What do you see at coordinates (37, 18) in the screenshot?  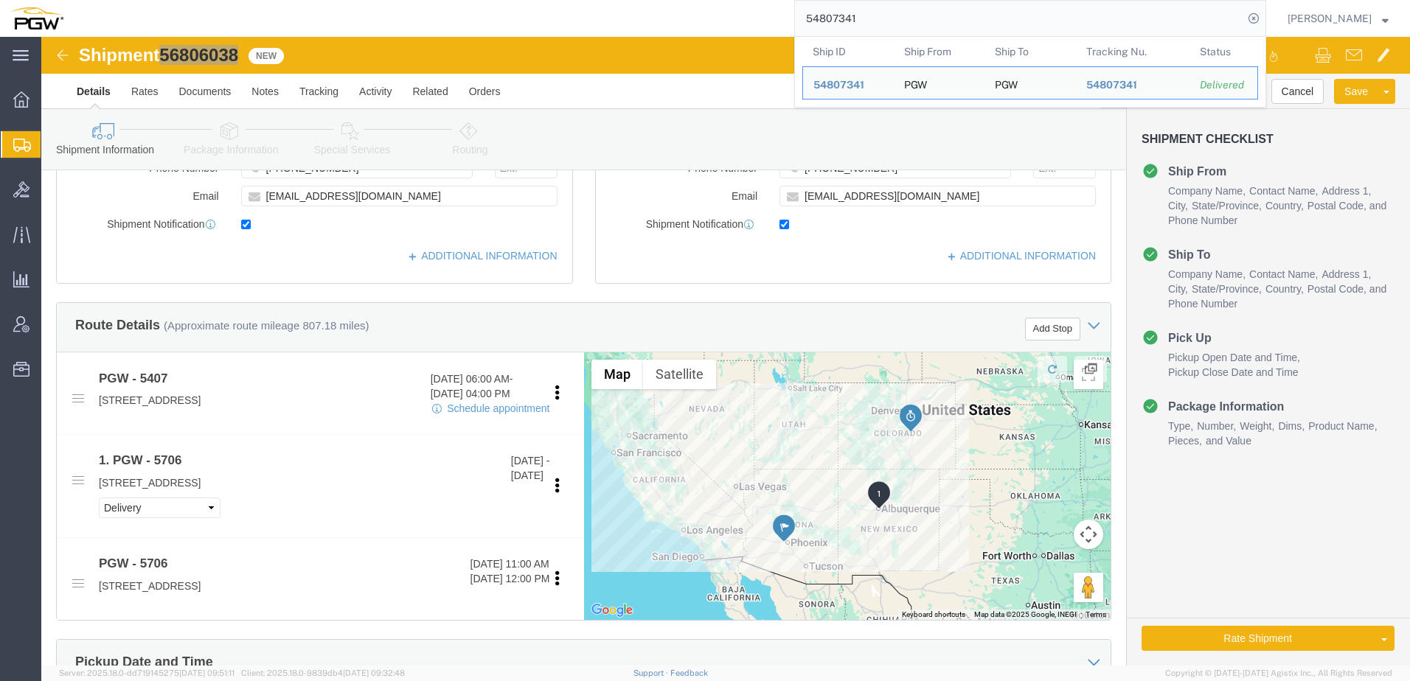 I see `img: logo` at bounding box center [37, 18].